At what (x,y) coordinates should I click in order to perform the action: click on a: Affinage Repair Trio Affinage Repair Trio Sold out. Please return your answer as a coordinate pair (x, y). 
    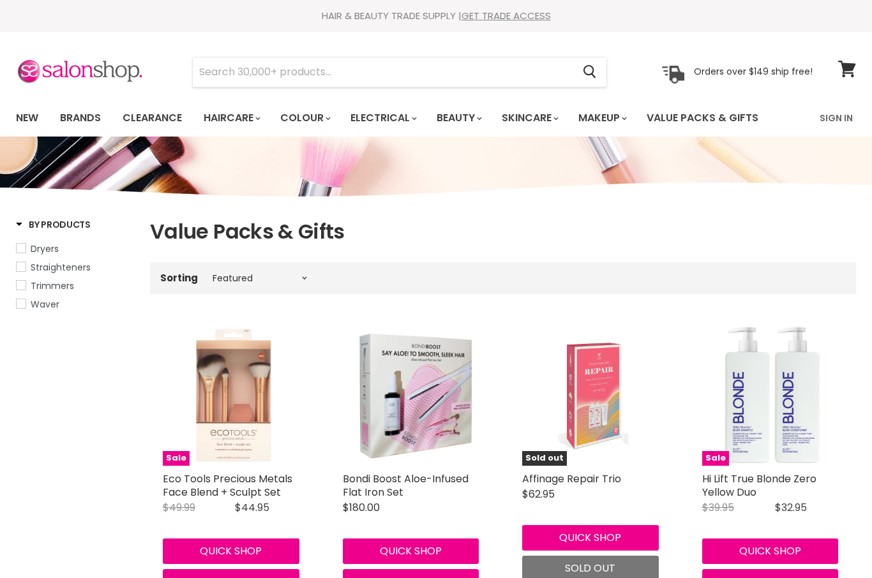
    Looking at the image, I should click on (593, 396).